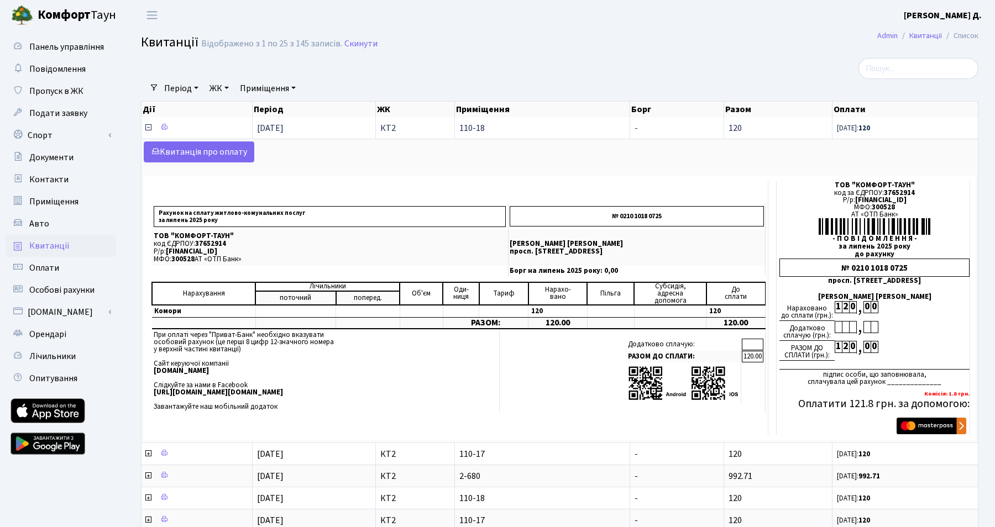 Image resolution: width=995 pixels, height=527 pixels. Describe the element at coordinates (558, 294) in the screenshot. I see `td: Нарахо- вано` at that location.